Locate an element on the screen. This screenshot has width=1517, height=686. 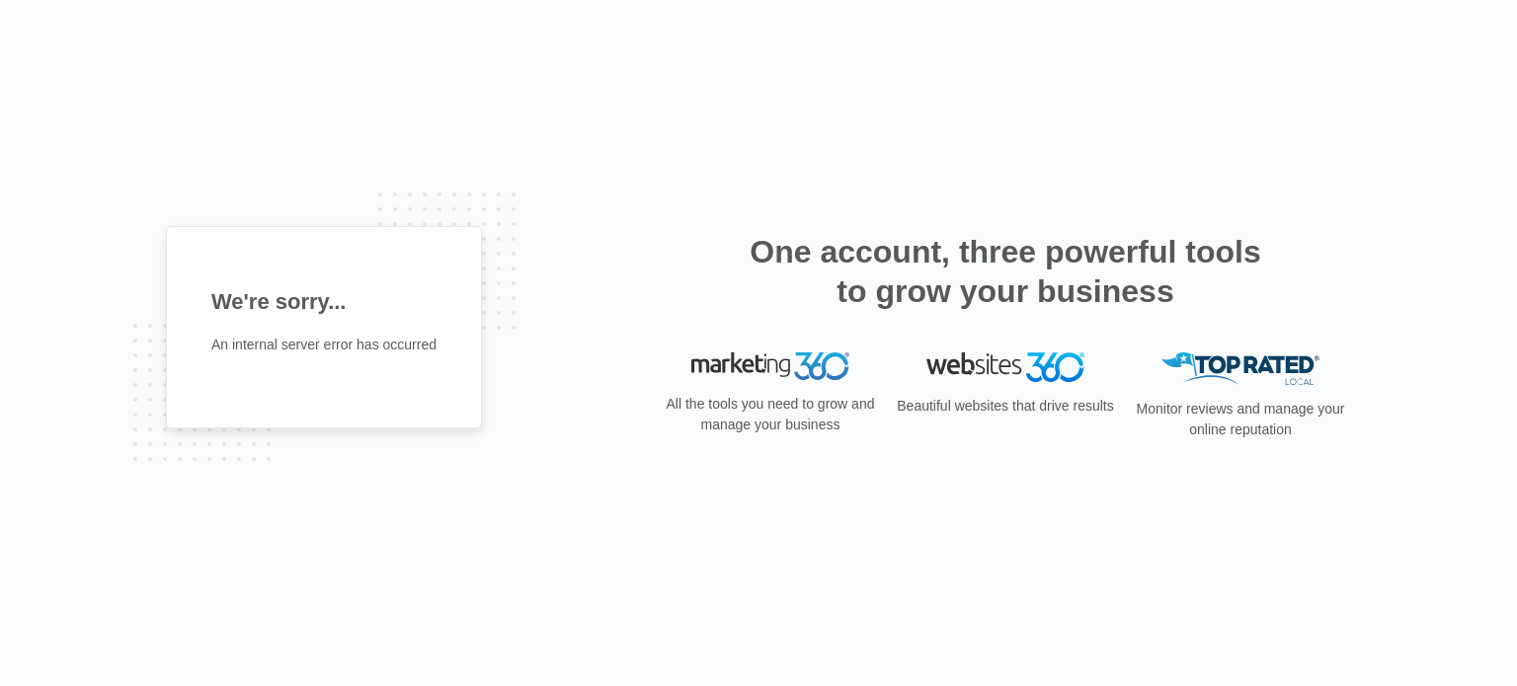
p: All the tools you need to grow and manage your business is located at coordinates (770, 415).